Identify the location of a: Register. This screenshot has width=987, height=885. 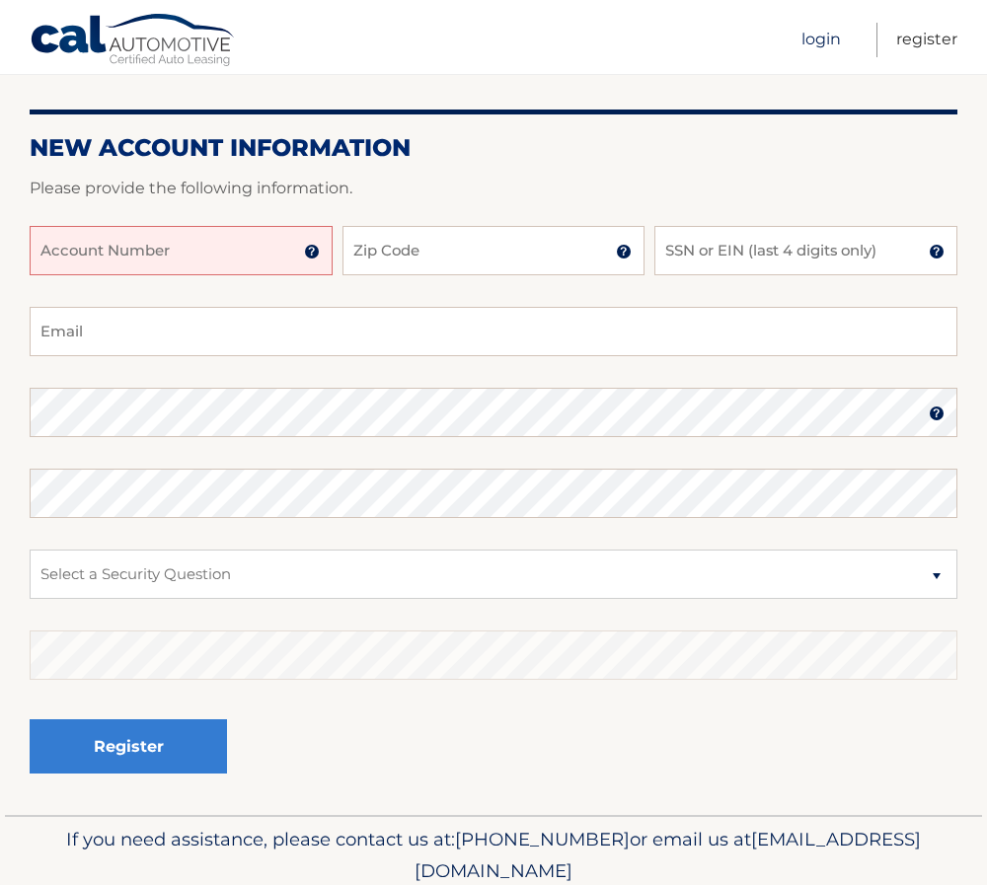
(927, 39).